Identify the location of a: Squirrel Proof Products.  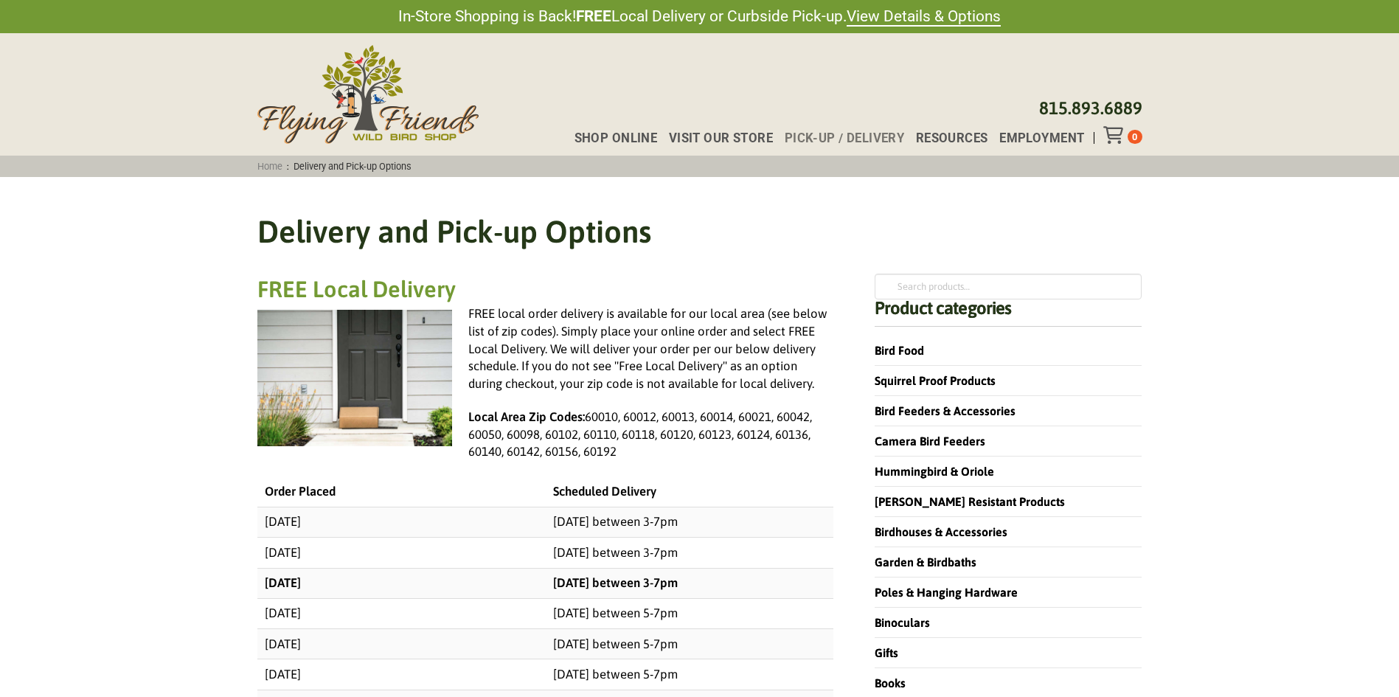
(935, 380).